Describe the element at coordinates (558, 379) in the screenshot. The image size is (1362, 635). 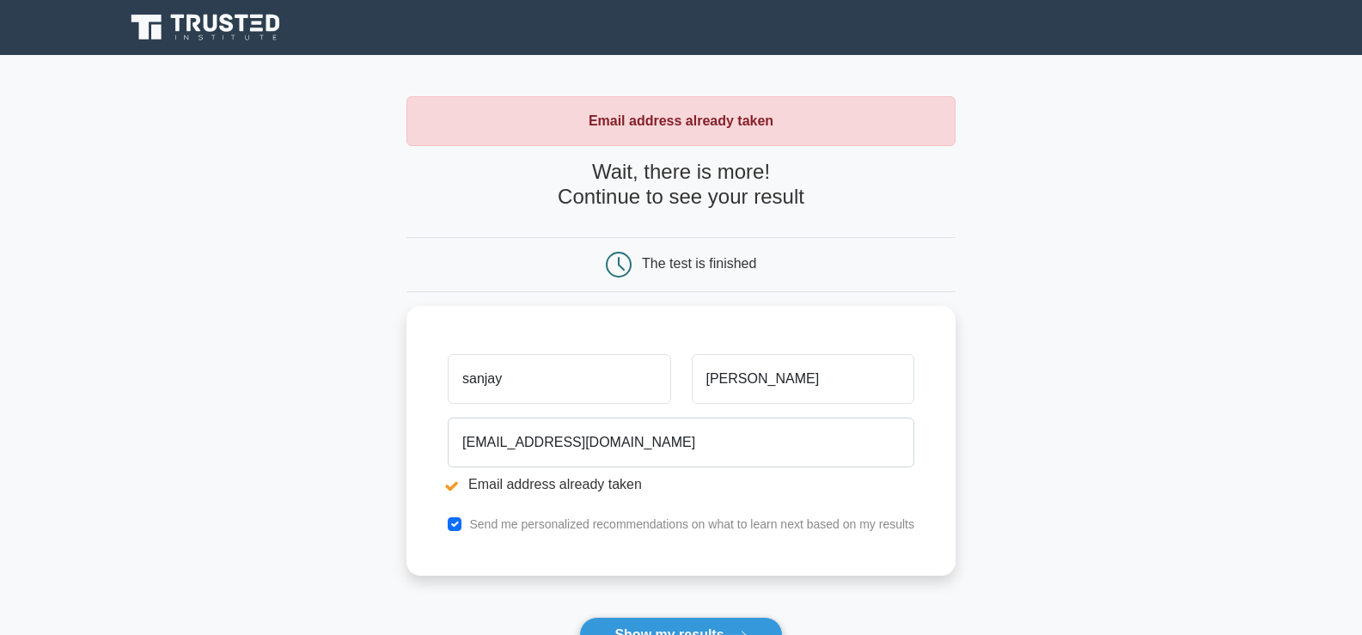
I see `input: First name` at that location.